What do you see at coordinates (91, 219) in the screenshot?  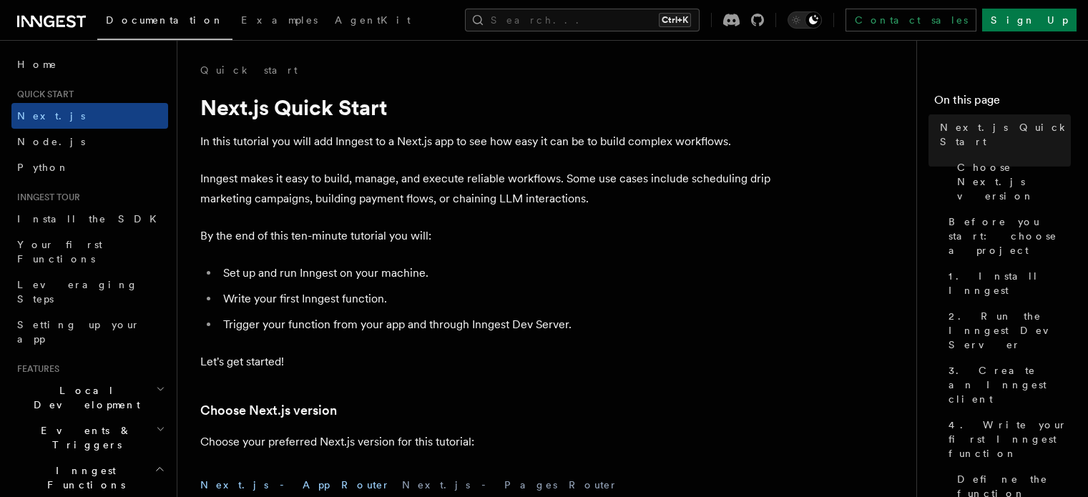 I see `span: Install the SDK` at bounding box center [91, 219].